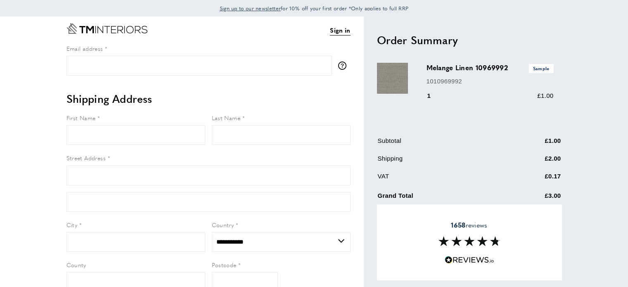 Image resolution: width=628 pixels, height=287 pixels. What do you see at coordinates (344, 66) in the screenshot?
I see `button: More information` at bounding box center [344, 66].